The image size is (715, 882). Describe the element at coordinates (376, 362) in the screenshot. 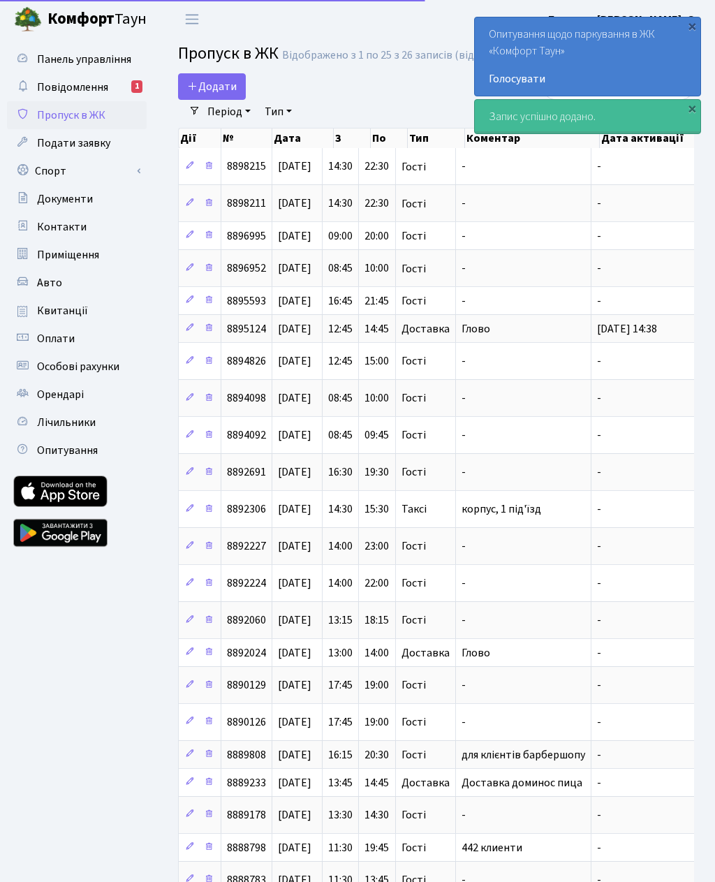

I see `span: 15:00` at that location.